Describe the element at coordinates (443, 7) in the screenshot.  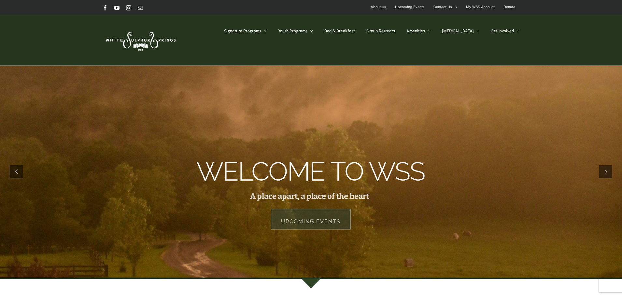
I see `span: Contact Us` at that location.